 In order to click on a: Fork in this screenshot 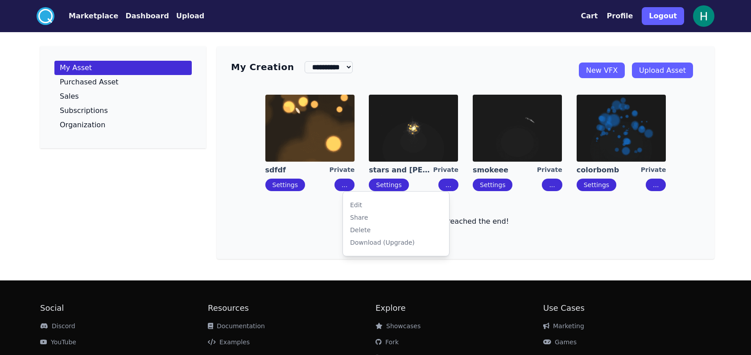, I will do `click(387, 342)`.